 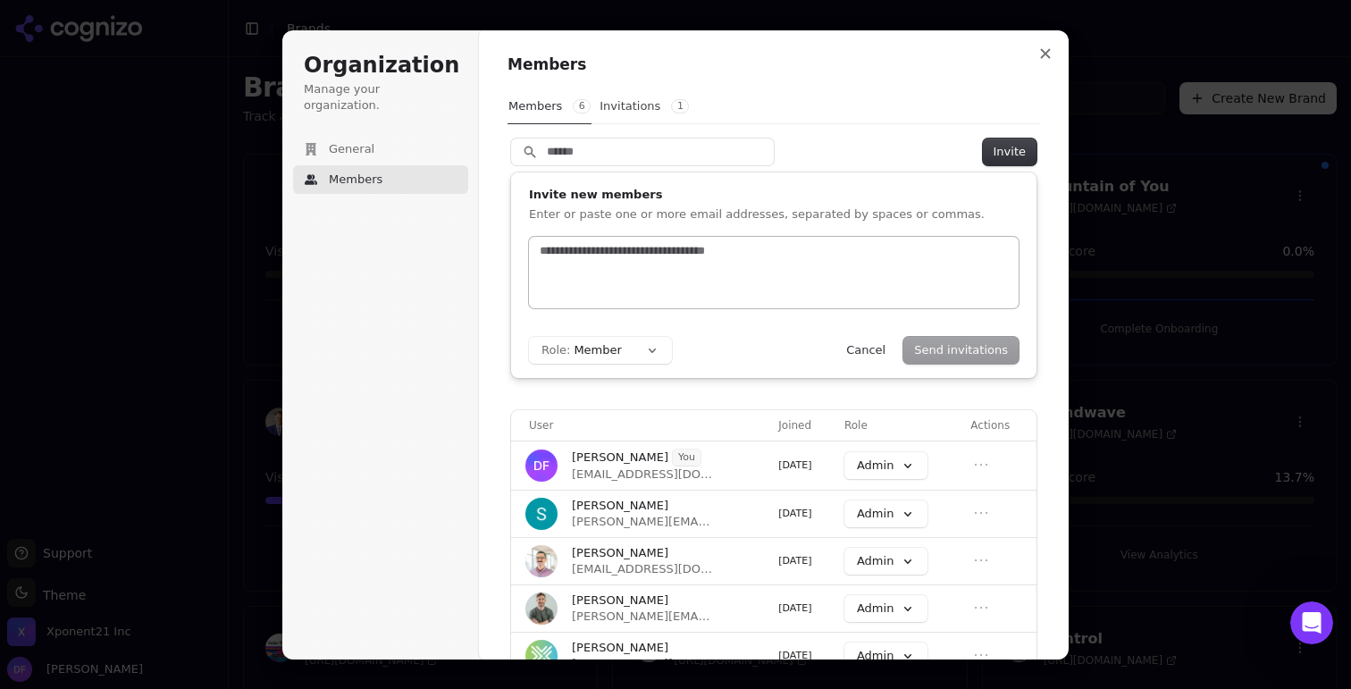 I want to click on span: General, so click(x=351, y=149).